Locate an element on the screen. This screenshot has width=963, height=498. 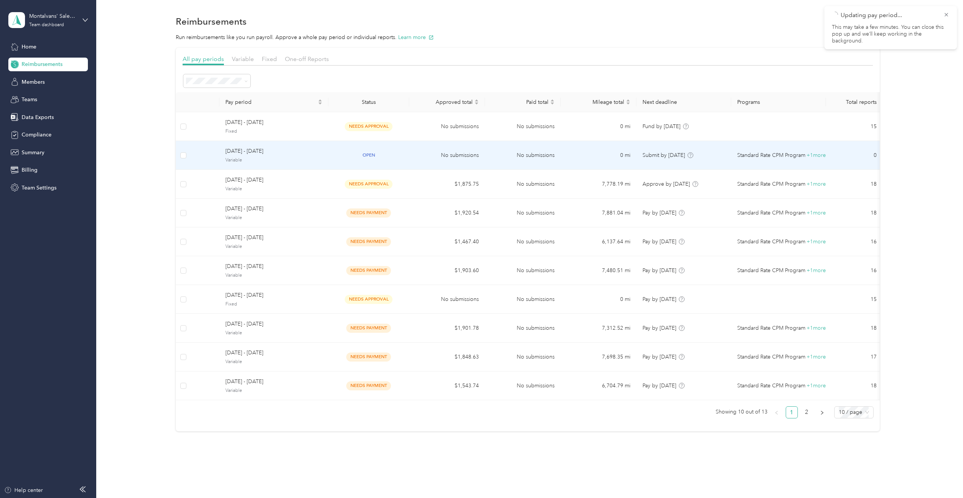
div: Team dashboard is located at coordinates (47, 25).